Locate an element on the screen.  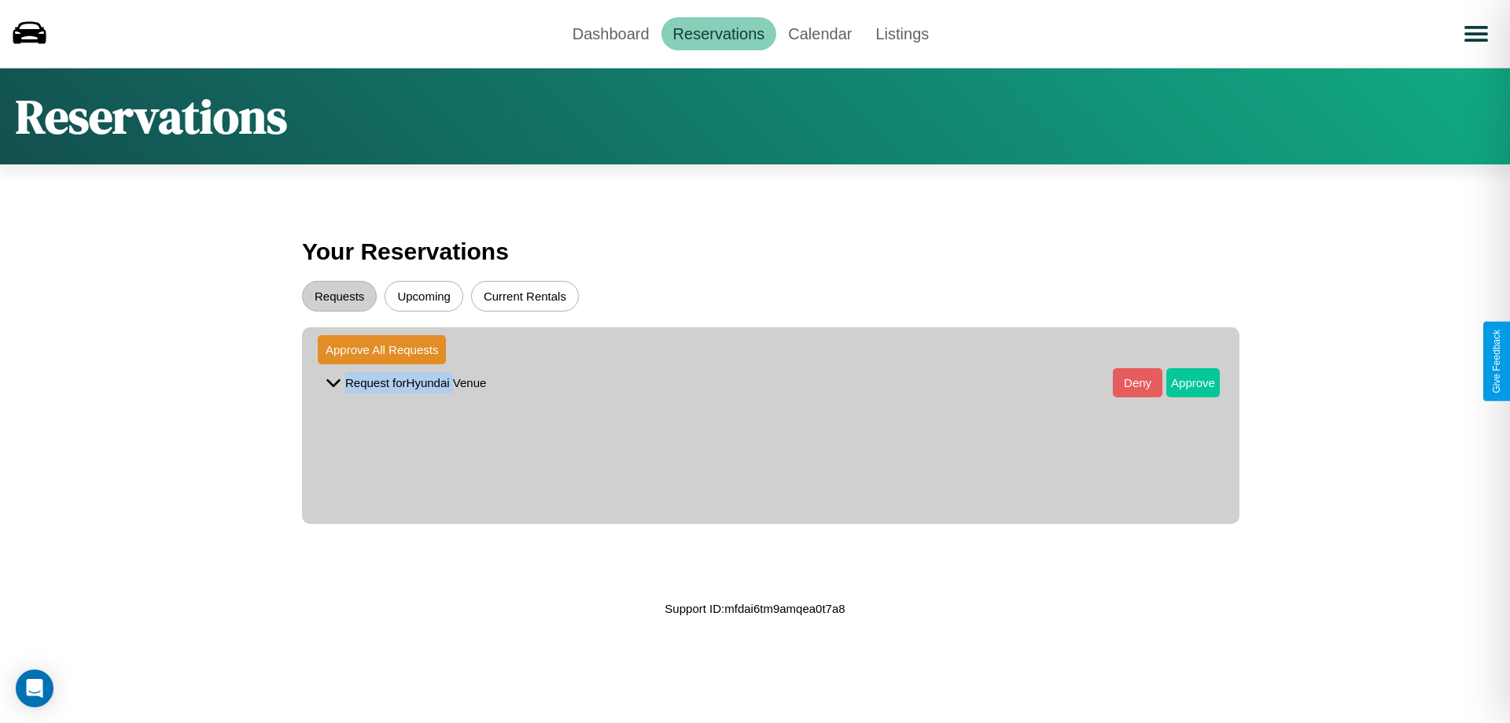
button: Current Rentals is located at coordinates (525, 296).